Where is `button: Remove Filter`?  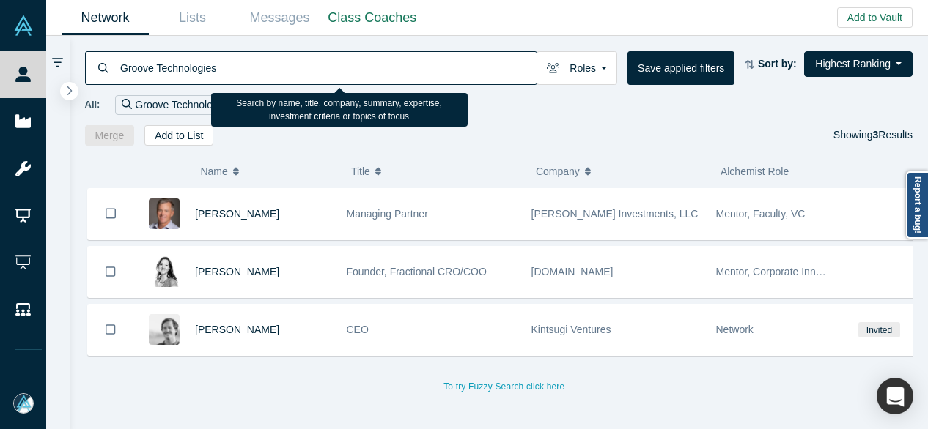
button: Remove Filter is located at coordinates (237, 105).